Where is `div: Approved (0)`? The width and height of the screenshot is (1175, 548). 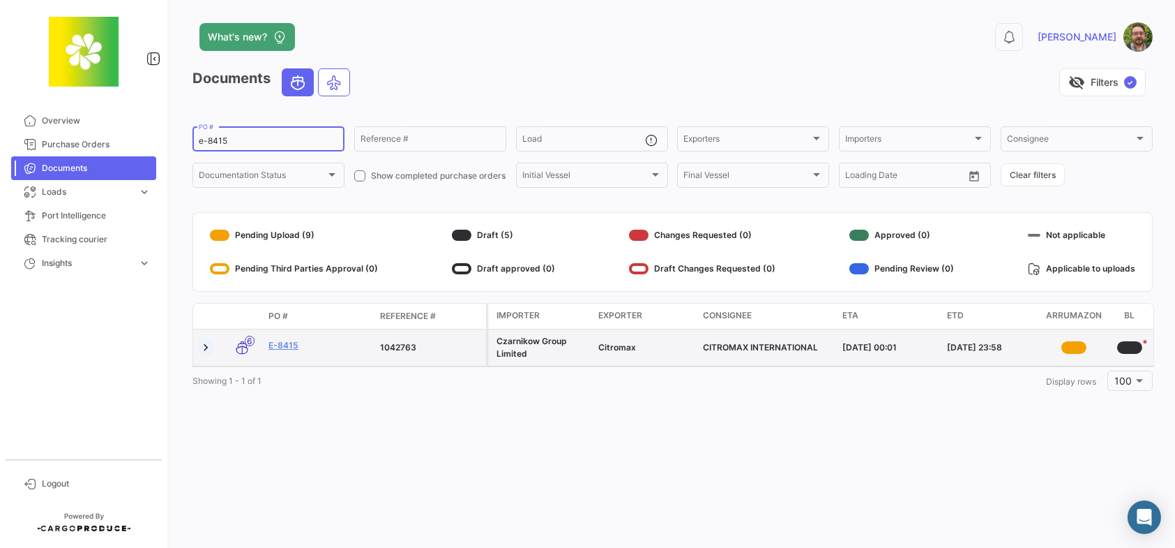
div: Approved (0) is located at coordinates (902, 235).